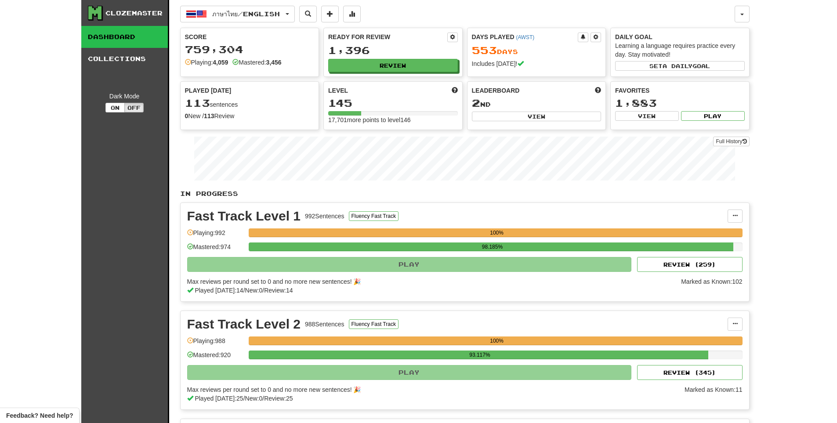 This screenshot has width=837, height=423. What do you see at coordinates (216, 344) in the screenshot?
I see `div: Playing: 988` at bounding box center [216, 344].